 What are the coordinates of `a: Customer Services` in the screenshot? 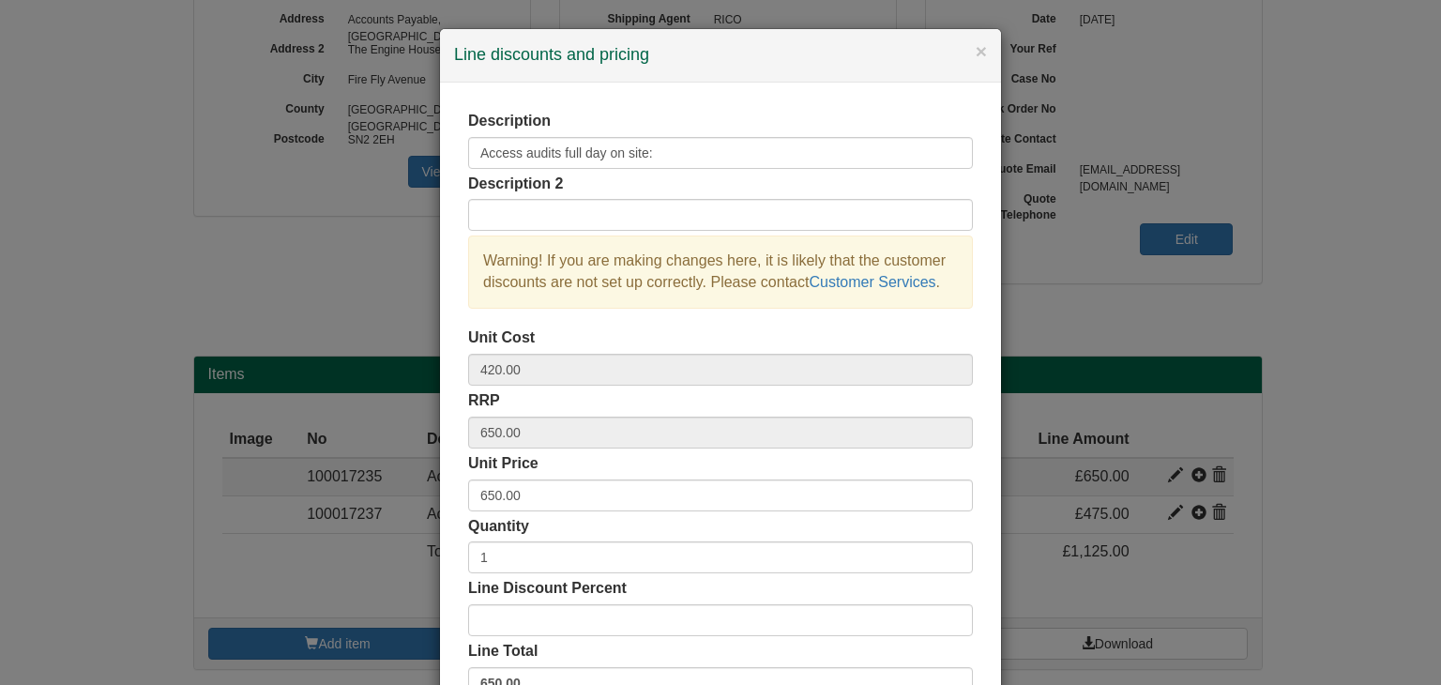 It's located at (871, 281).